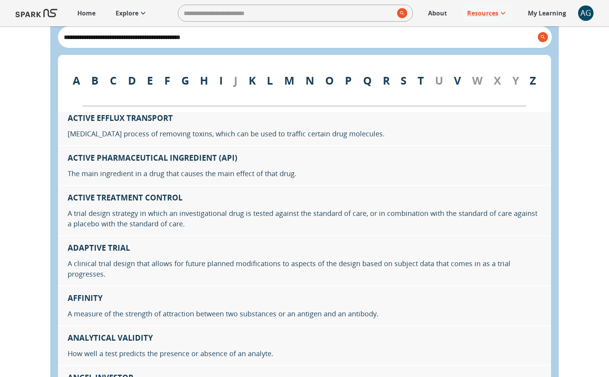 This screenshot has height=377, width=609. What do you see at coordinates (120, 118) in the screenshot?
I see `p: Active Efflux Transport` at bounding box center [120, 118].